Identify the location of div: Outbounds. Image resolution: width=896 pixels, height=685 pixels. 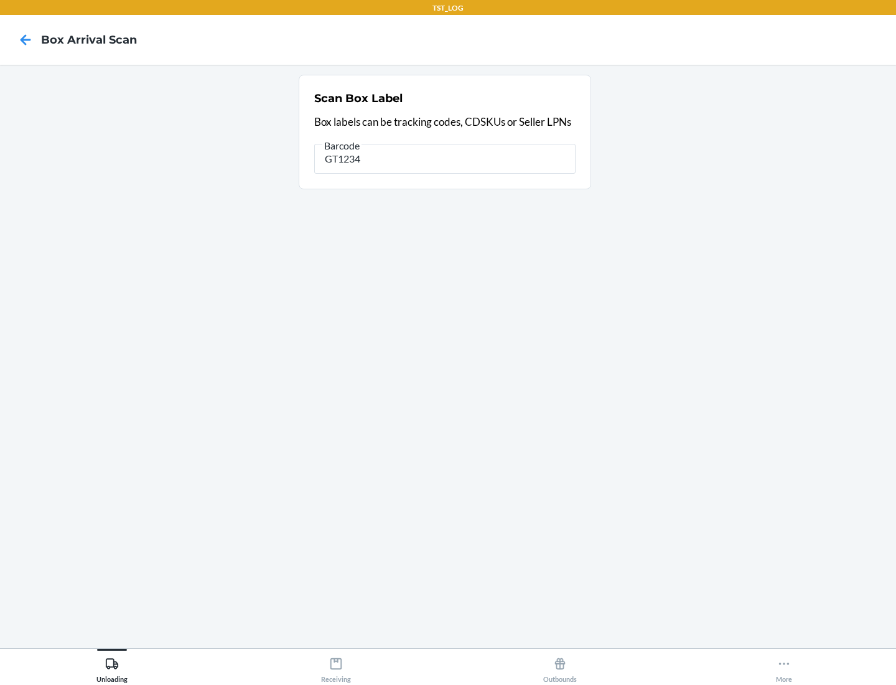
(560, 667).